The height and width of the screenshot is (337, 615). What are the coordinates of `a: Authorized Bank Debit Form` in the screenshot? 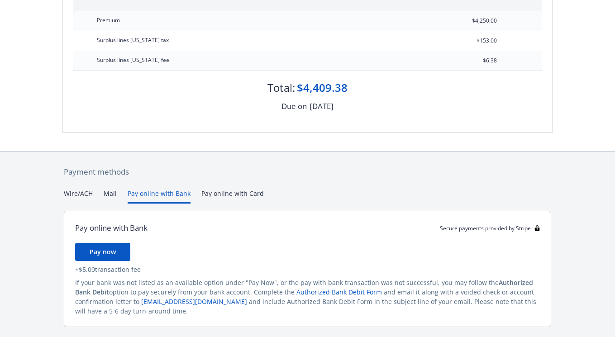 It's located at (339, 292).